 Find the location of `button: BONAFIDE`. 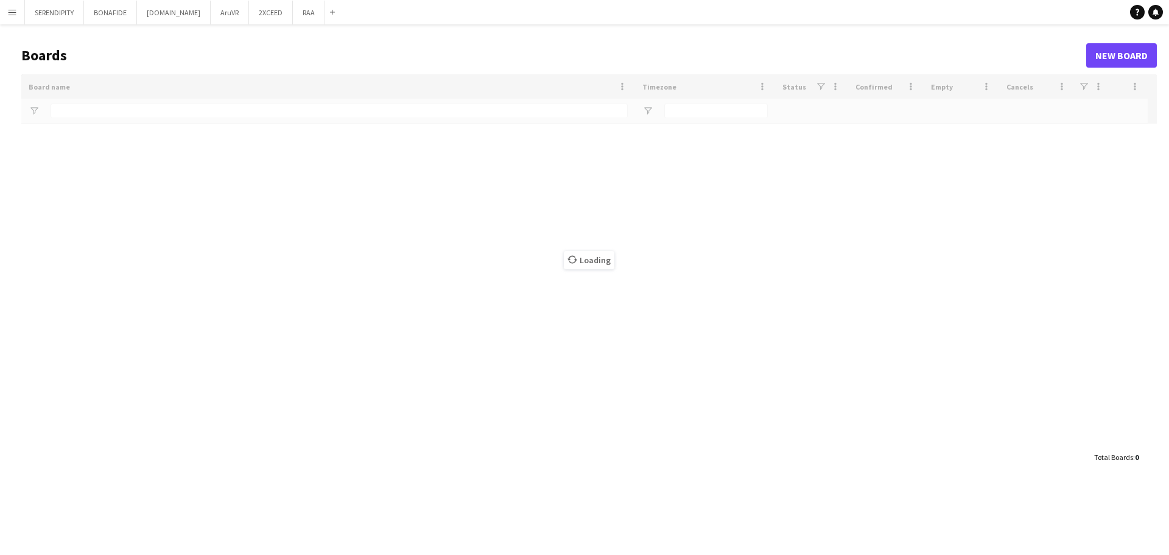

button: BONAFIDE is located at coordinates (110, 12).